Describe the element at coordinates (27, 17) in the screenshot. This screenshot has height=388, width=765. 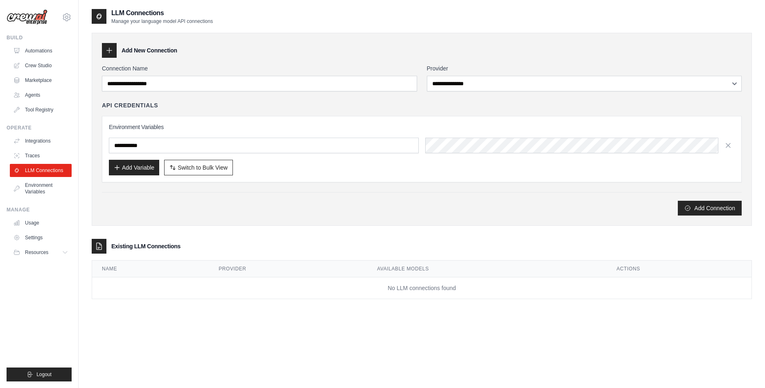
I see `img: Logo` at that location.